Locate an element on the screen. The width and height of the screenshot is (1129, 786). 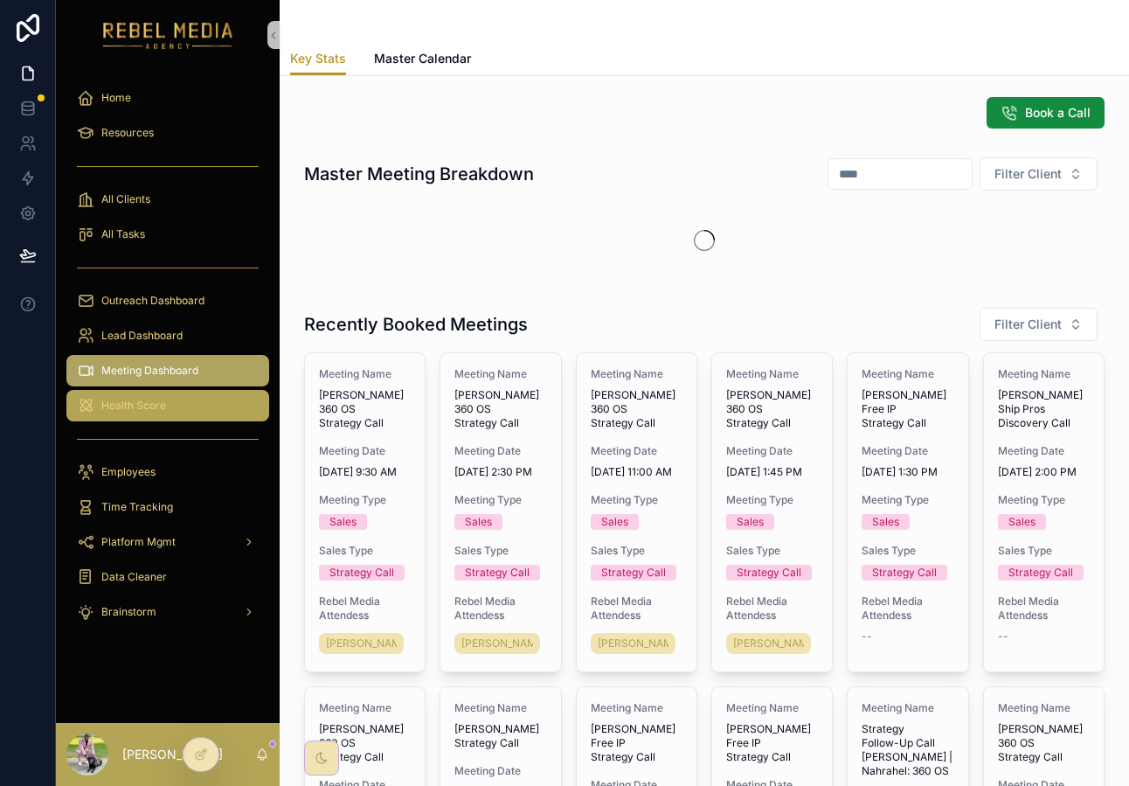
a: All Tasks is located at coordinates (168, 234).